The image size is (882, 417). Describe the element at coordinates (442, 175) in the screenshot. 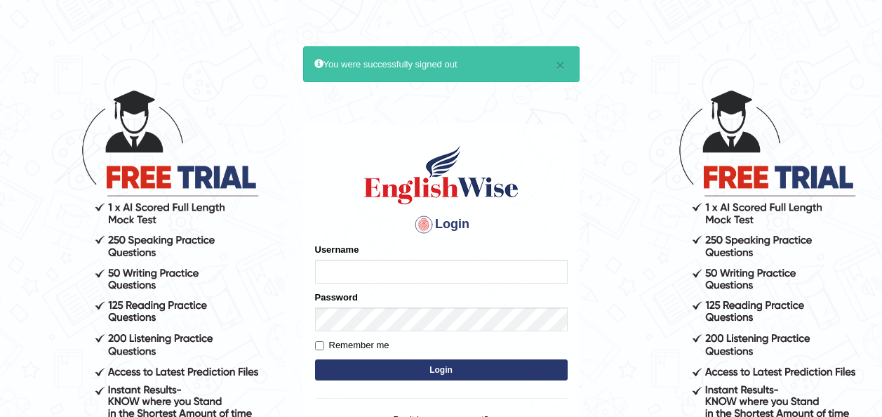

I see `img: Logo of English Wise sign in for intelligent practice with AI` at that location.